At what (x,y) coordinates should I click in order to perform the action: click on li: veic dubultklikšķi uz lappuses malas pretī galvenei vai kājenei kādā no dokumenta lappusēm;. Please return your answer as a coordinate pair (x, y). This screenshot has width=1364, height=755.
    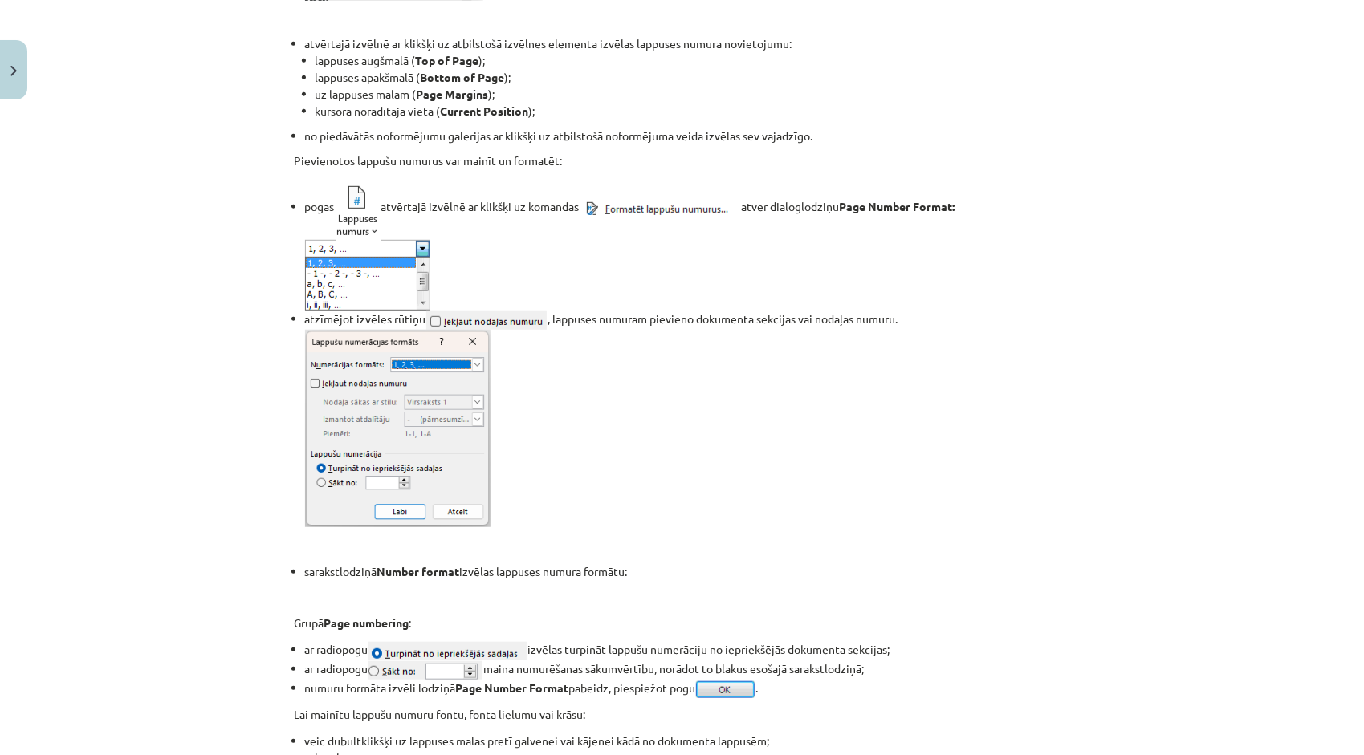
    Looking at the image, I should click on (687, 741).